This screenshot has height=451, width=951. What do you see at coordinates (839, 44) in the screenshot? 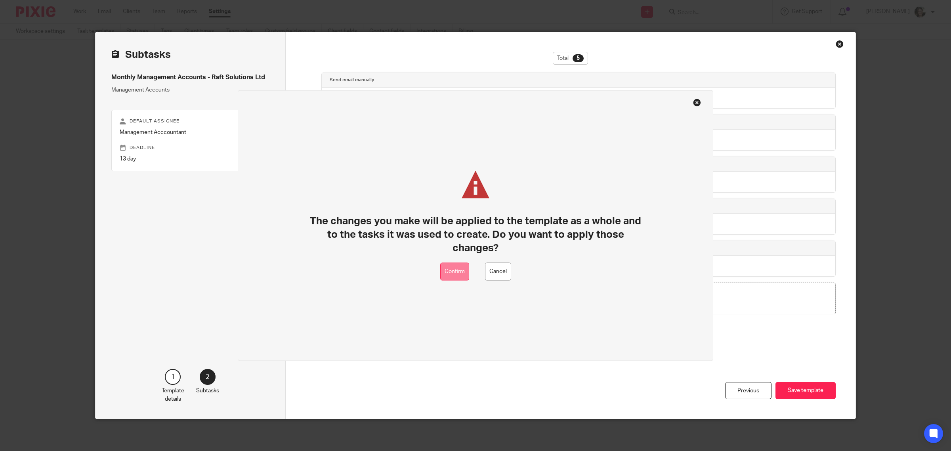
I see `div: Close this dialog window` at bounding box center [839, 44].